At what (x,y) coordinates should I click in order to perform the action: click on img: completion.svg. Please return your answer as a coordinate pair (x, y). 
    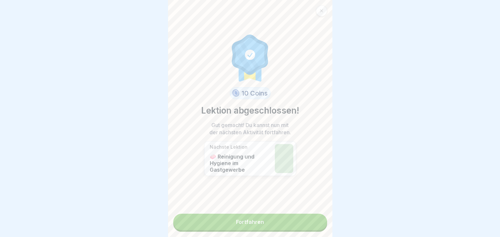
    Looking at the image, I should click on (250, 58).